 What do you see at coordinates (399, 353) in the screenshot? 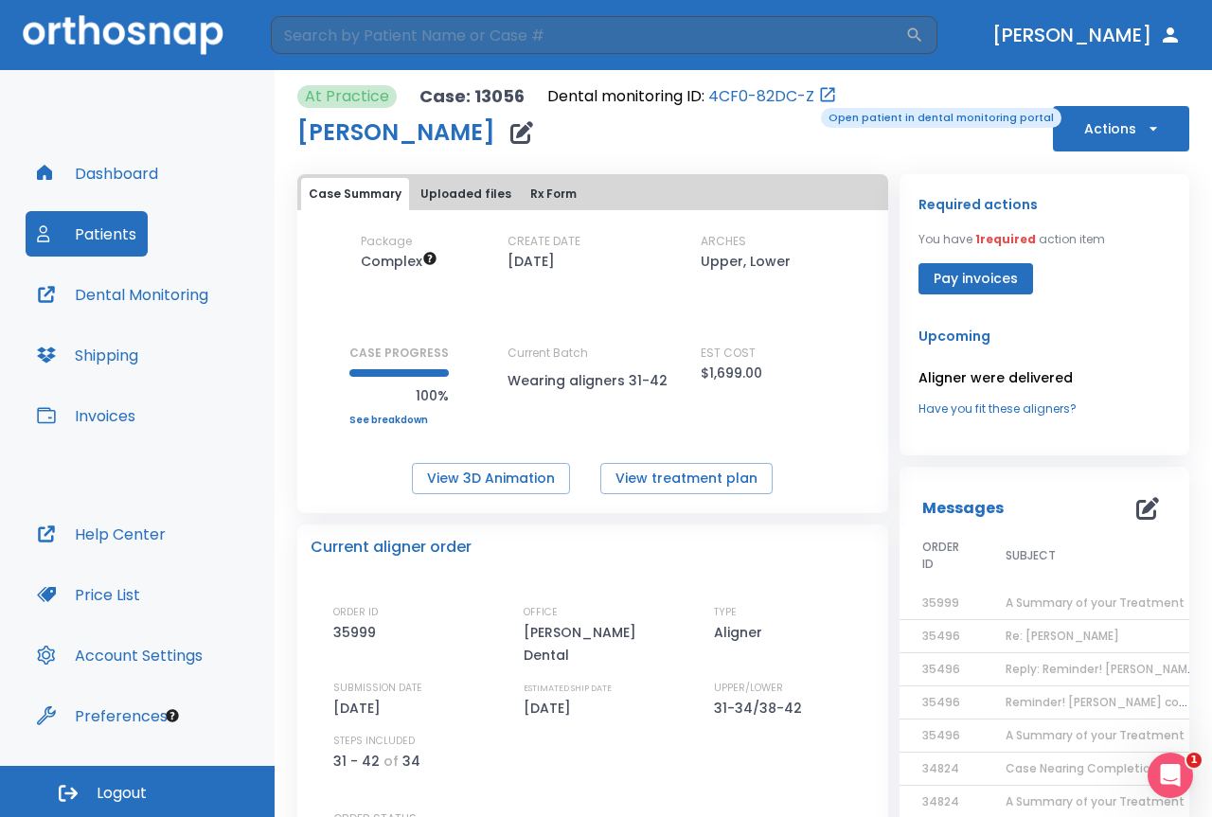
I see `p: CASE PROGRESS` at bounding box center [399, 353].